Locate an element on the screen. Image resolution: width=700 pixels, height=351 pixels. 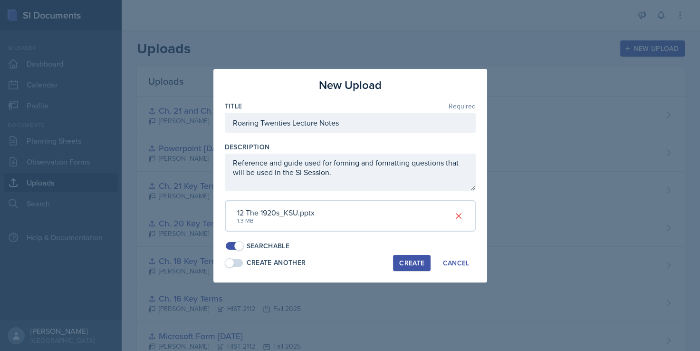
div: Create is located at coordinates (412, 263).